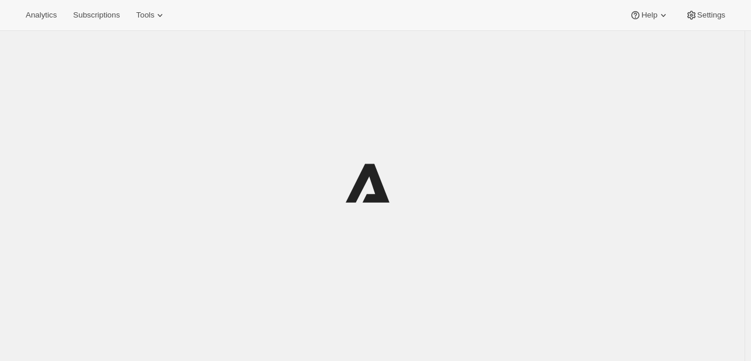 The width and height of the screenshot is (751, 361). What do you see at coordinates (41, 15) in the screenshot?
I see `span: Analytics` at bounding box center [41, 15].